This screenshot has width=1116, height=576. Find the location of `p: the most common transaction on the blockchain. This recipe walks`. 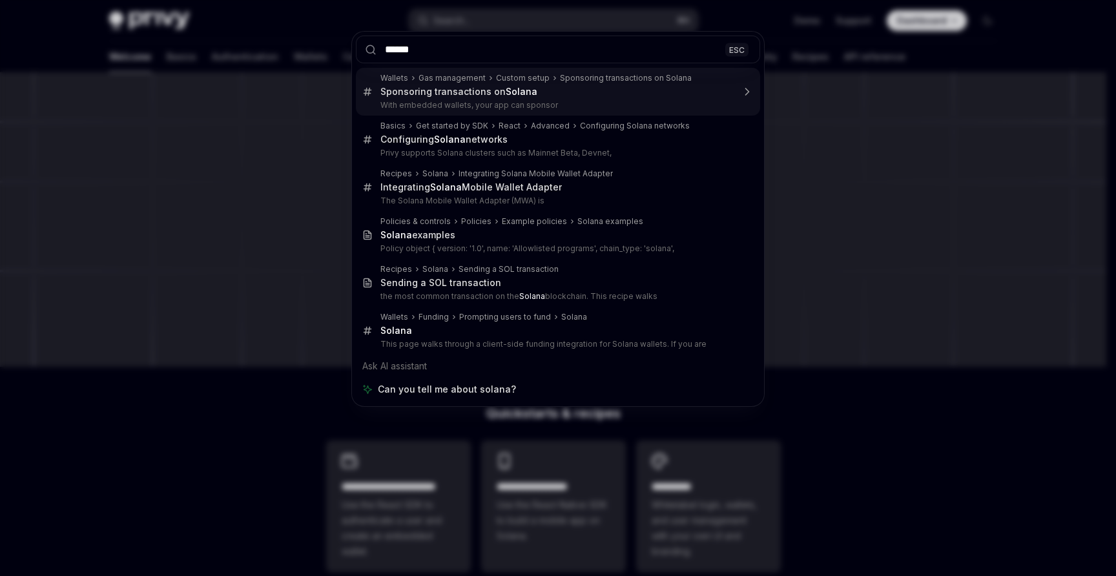

p: the most common transaction on the blockchain. This recipe walks is located at coordinates (557, 296).